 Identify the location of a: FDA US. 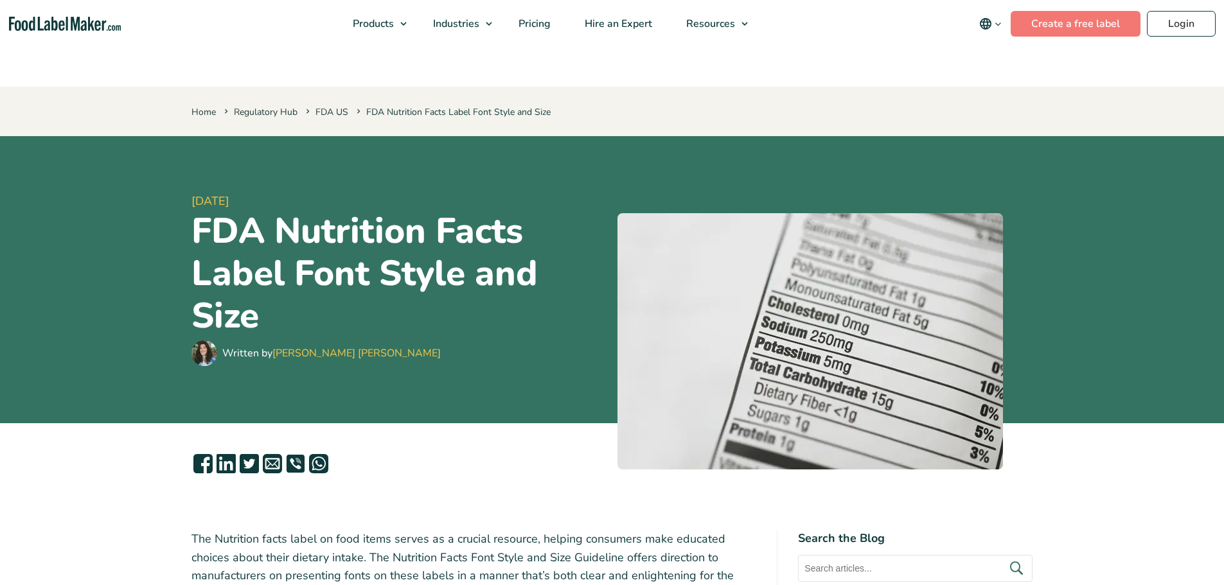
(332, 112).